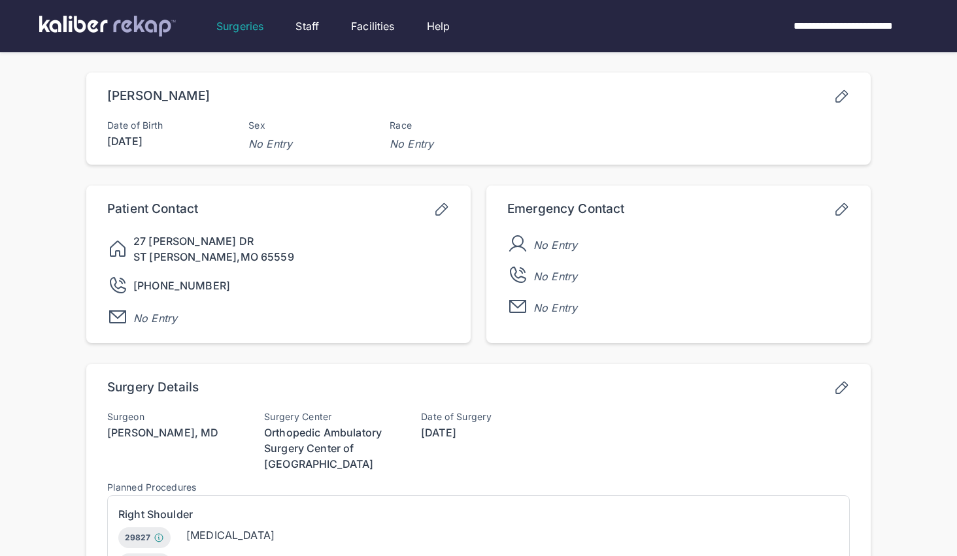  I want to click on div: Surgery Center, so click(330, 417).